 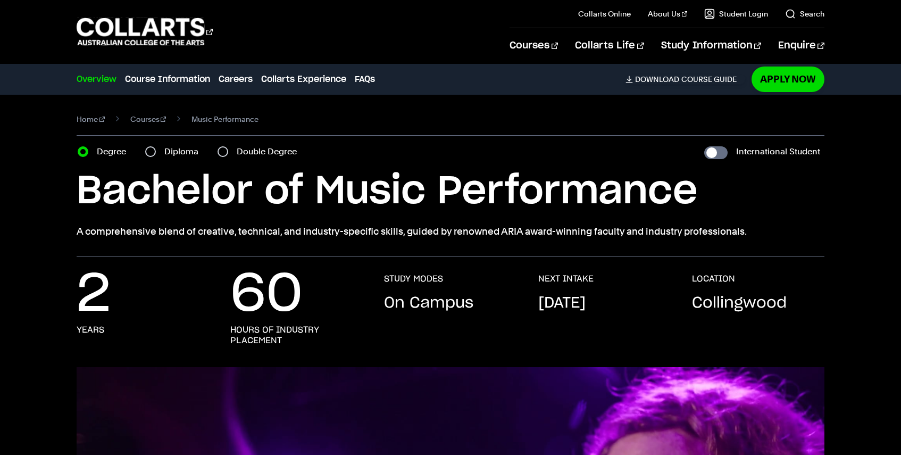 I want to click on a: Study Information, so click(x=711, y=46).